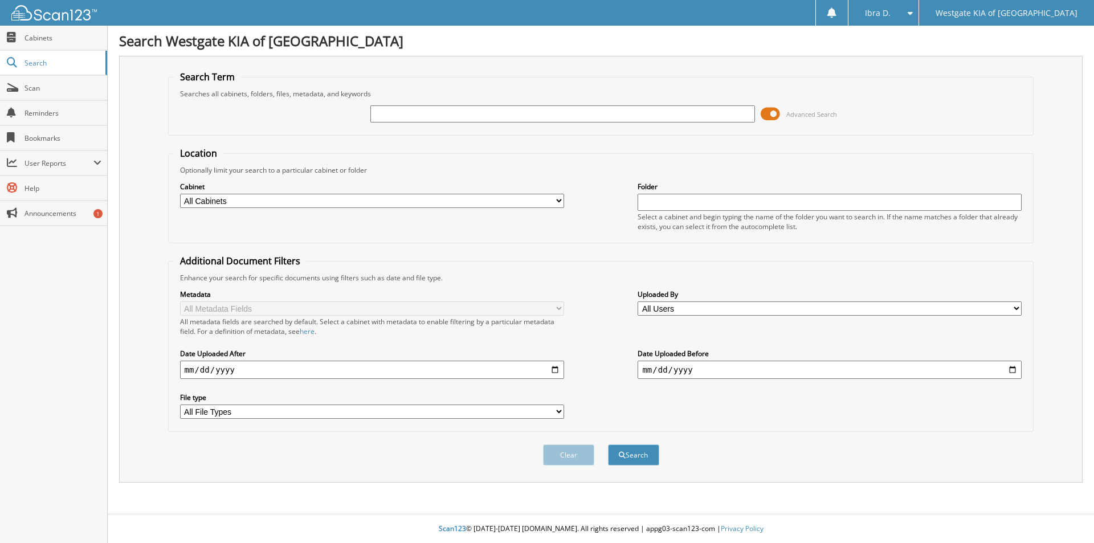 The height and width of the screenshot is (543, 1094). I want to click on button: Search, so click(634, 455).